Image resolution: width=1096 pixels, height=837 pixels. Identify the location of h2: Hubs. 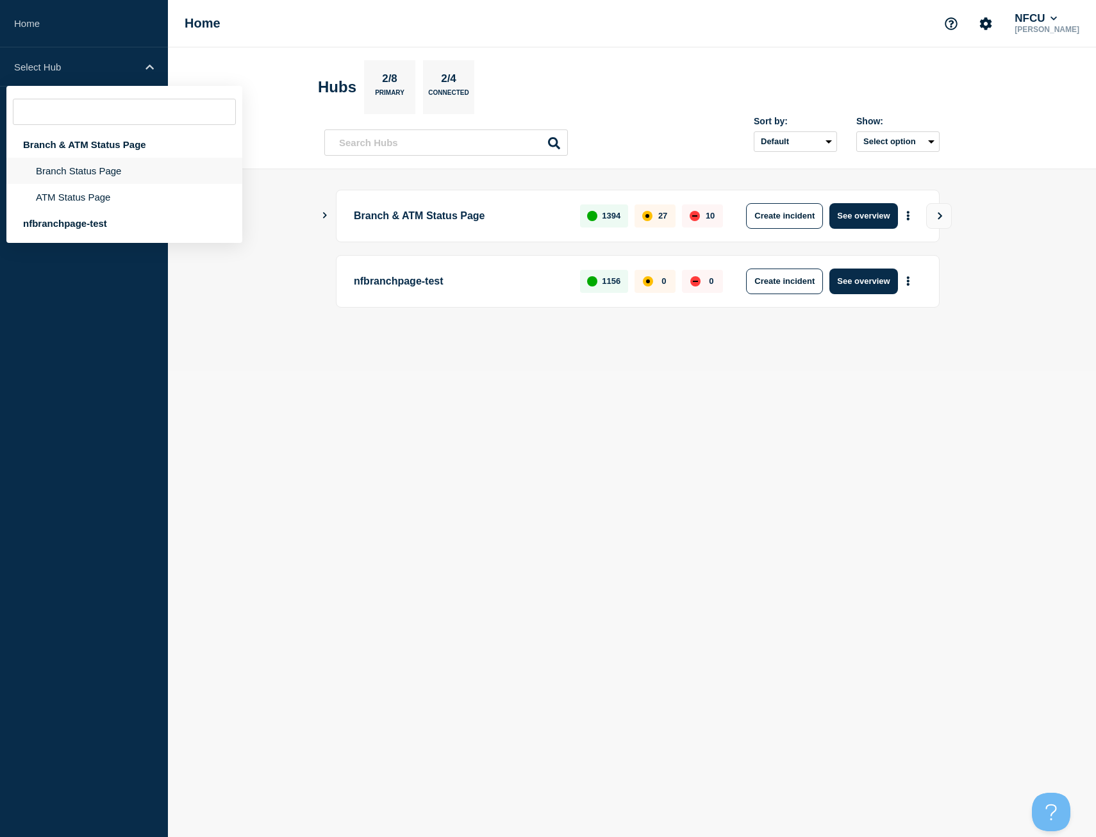
(337, 87).